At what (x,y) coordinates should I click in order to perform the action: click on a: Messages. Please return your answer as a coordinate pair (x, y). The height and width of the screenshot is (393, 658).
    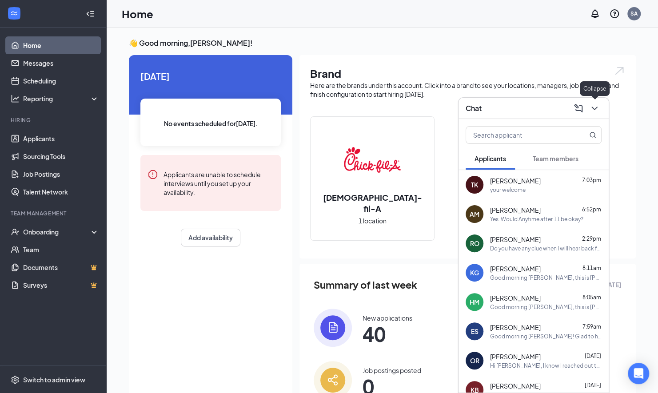
    Looking at the image, I should click on (61, 63).